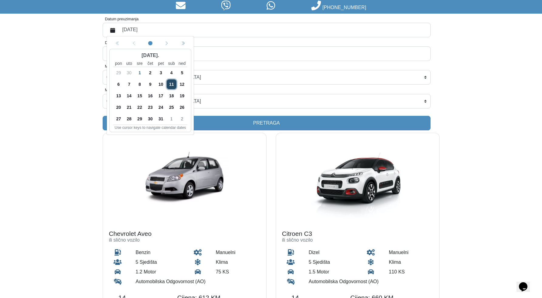 The width and height of the screenshot is (542, 298). I want to click on label: Mjesto preuzimanja, so click(122, 66).